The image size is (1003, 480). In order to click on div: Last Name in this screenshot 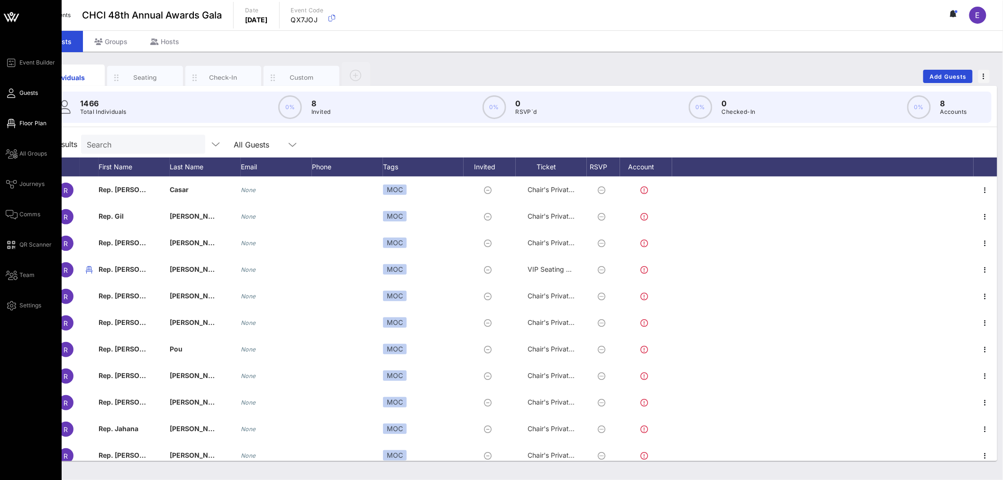, I will do `click(205, 167)`.